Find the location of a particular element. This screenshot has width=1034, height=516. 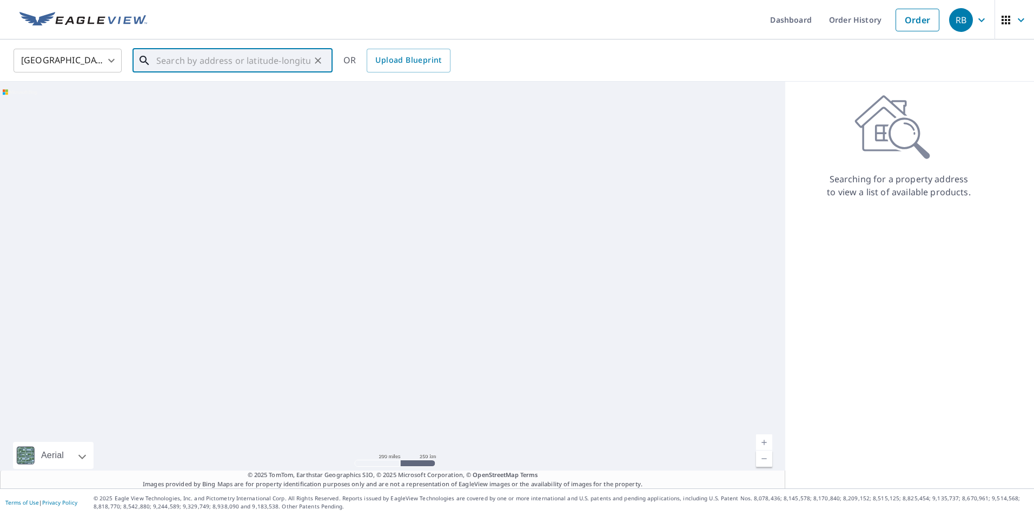

a: Upload Blueprint is located at coordinates (408, 61).